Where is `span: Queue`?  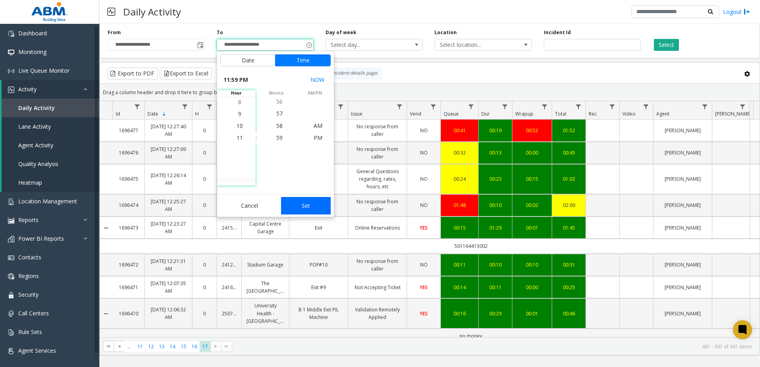 span: Queue is located at coordinates (451, 114).